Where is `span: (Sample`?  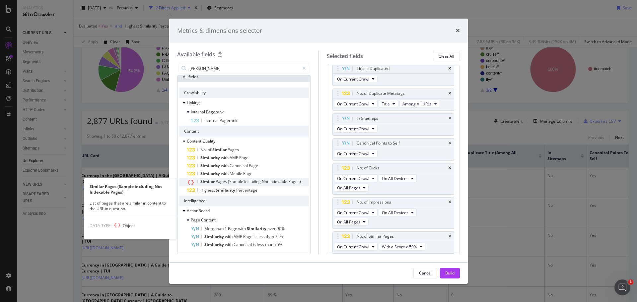 span: (Sample is located at coordinates (236, 181).